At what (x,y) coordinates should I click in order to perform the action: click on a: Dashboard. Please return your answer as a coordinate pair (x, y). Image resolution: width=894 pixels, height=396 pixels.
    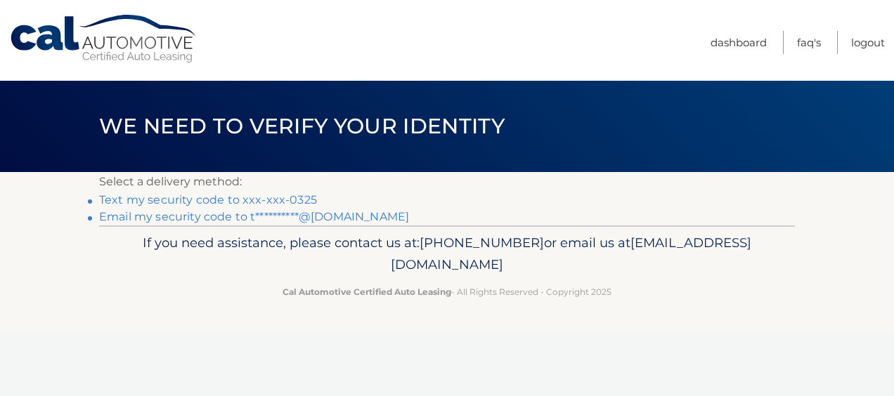
    Looking at the image, I should click on (738, 42).